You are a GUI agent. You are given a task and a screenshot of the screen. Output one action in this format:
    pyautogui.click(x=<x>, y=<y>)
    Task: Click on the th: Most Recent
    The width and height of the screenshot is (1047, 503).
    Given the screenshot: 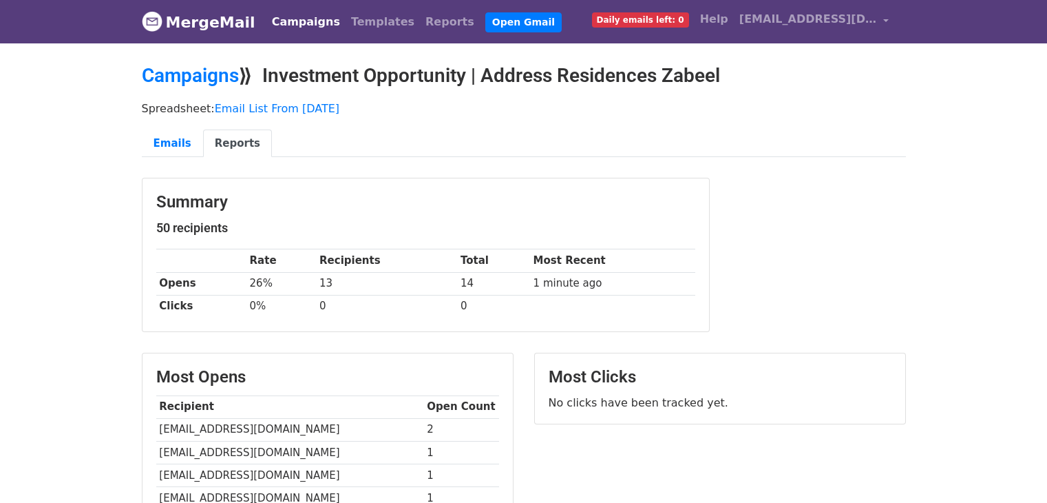 What is the action you would take?
    pyautogui.click(x=613, y=260)
    